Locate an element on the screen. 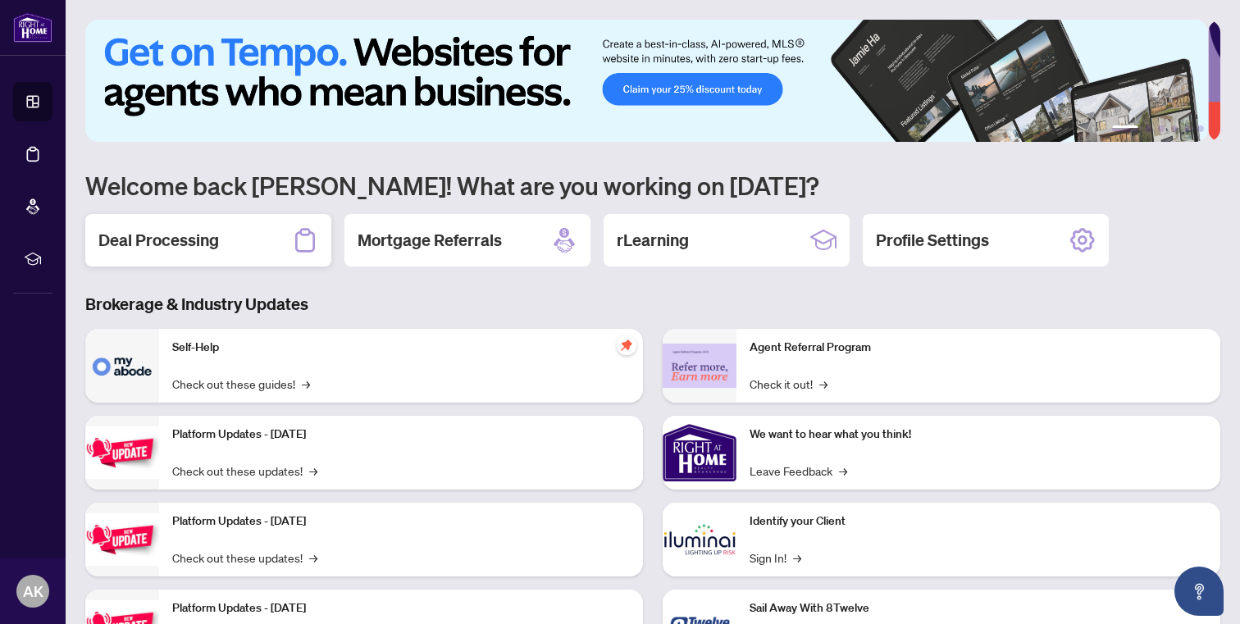 Image resolution: width=1240 pixels, height=624 pixels. p: Agent Referral Program is located at coordinates (978, 348).